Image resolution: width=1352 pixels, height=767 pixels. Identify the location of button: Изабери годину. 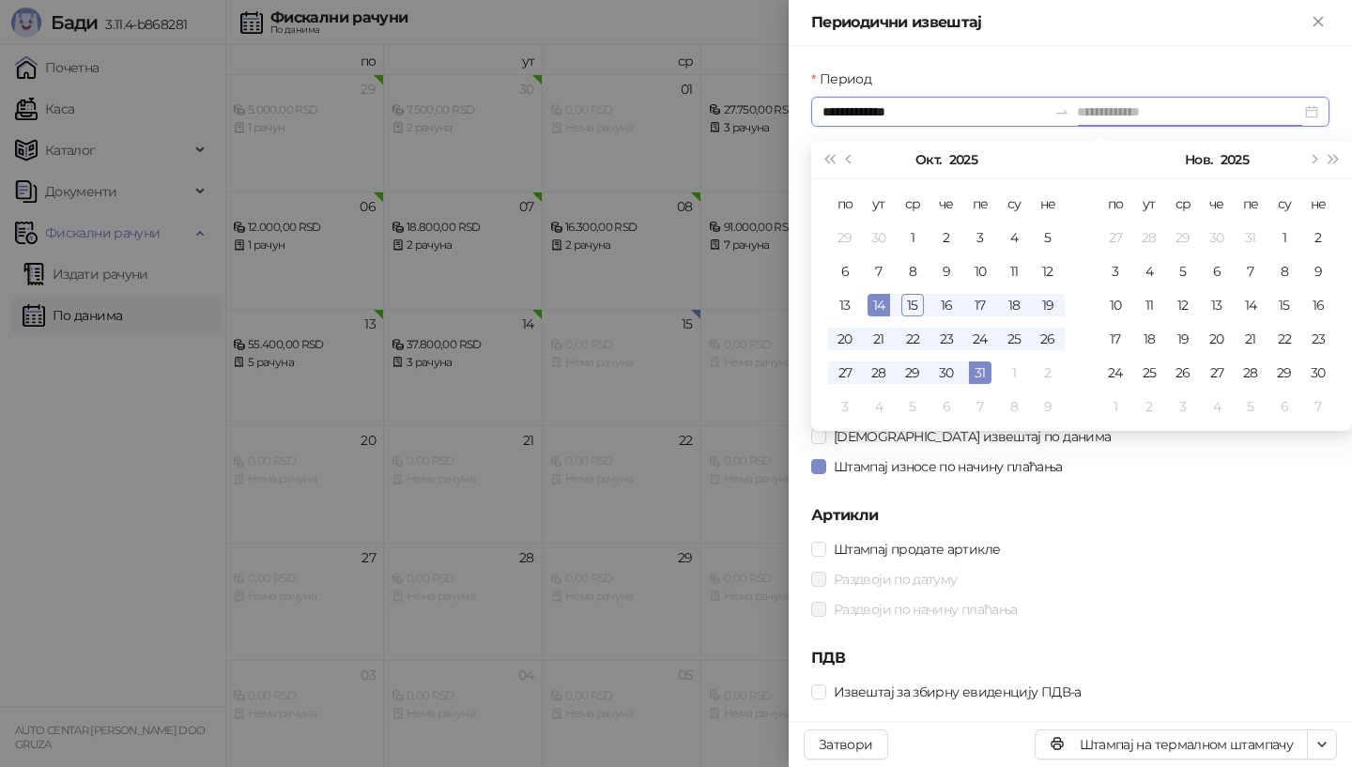
(963, 160).